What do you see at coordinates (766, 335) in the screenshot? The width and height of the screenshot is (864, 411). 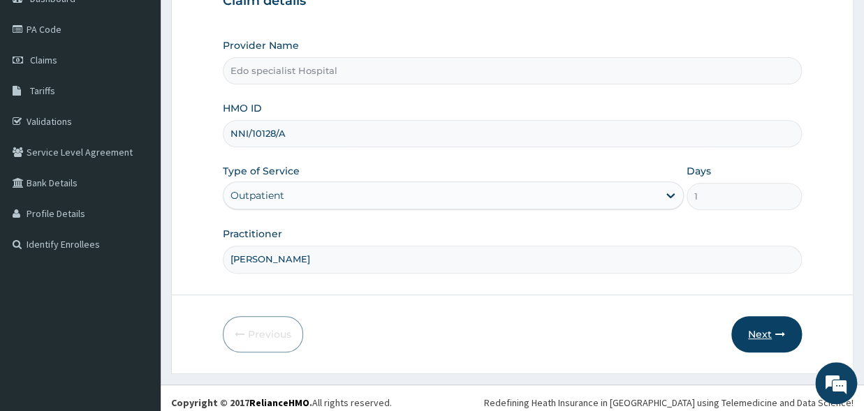 I see `button: Next` at bounding box center [766, 335].